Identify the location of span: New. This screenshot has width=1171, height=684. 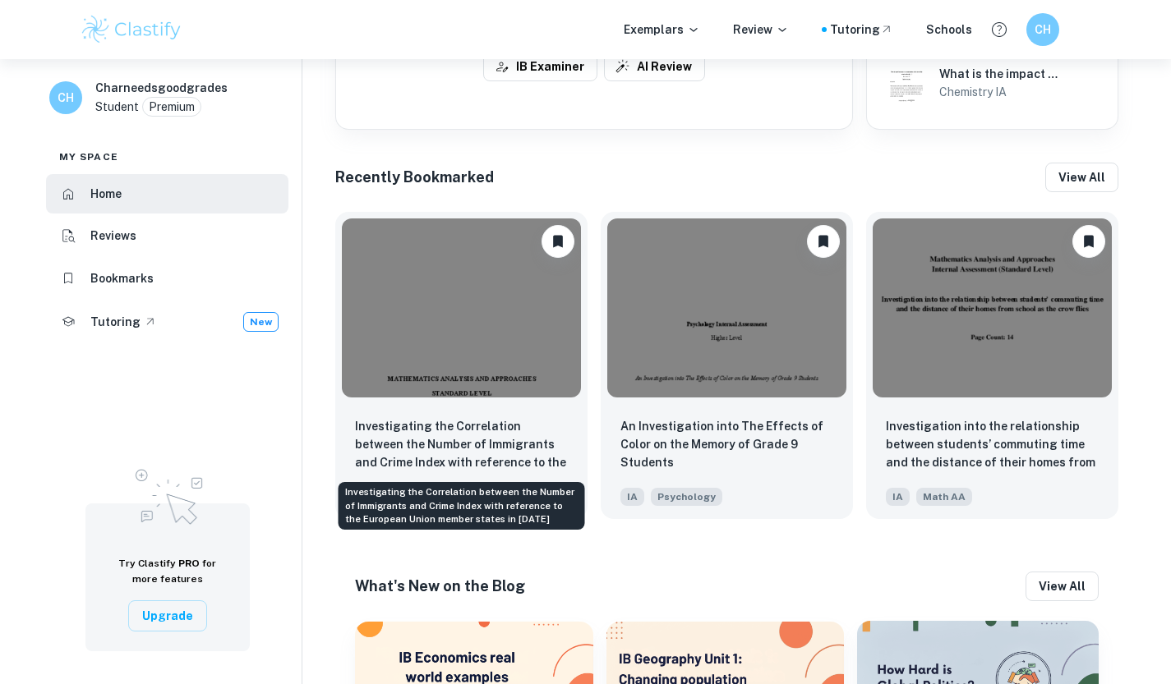
(260, 322).